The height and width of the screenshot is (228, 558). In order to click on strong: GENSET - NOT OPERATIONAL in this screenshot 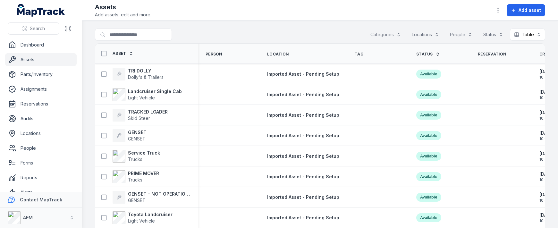, I will do `click(159, 194)`.